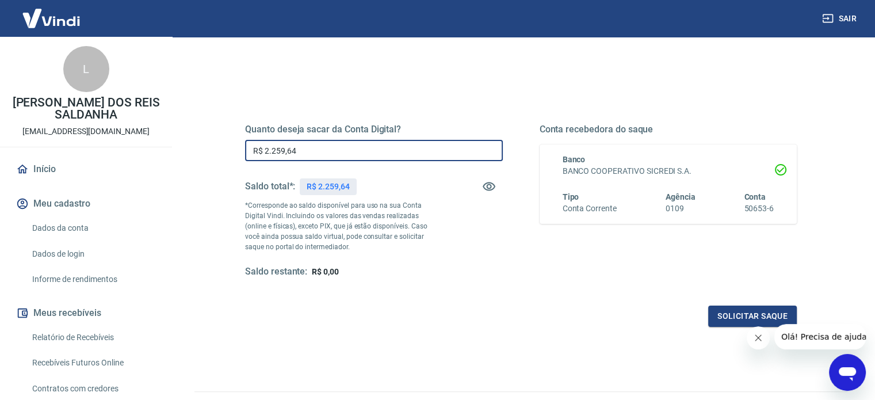 This screenshot has height=400, width=875. I want to click on h5: Saldo restante:, so click(276, 271).